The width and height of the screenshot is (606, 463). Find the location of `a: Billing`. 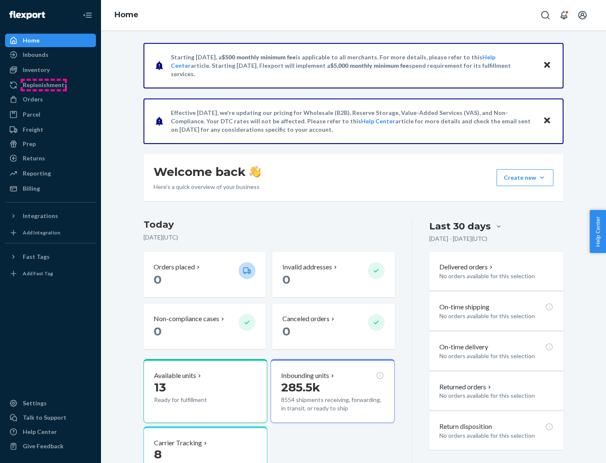

a: Billing is located at coordinates (51, 189).